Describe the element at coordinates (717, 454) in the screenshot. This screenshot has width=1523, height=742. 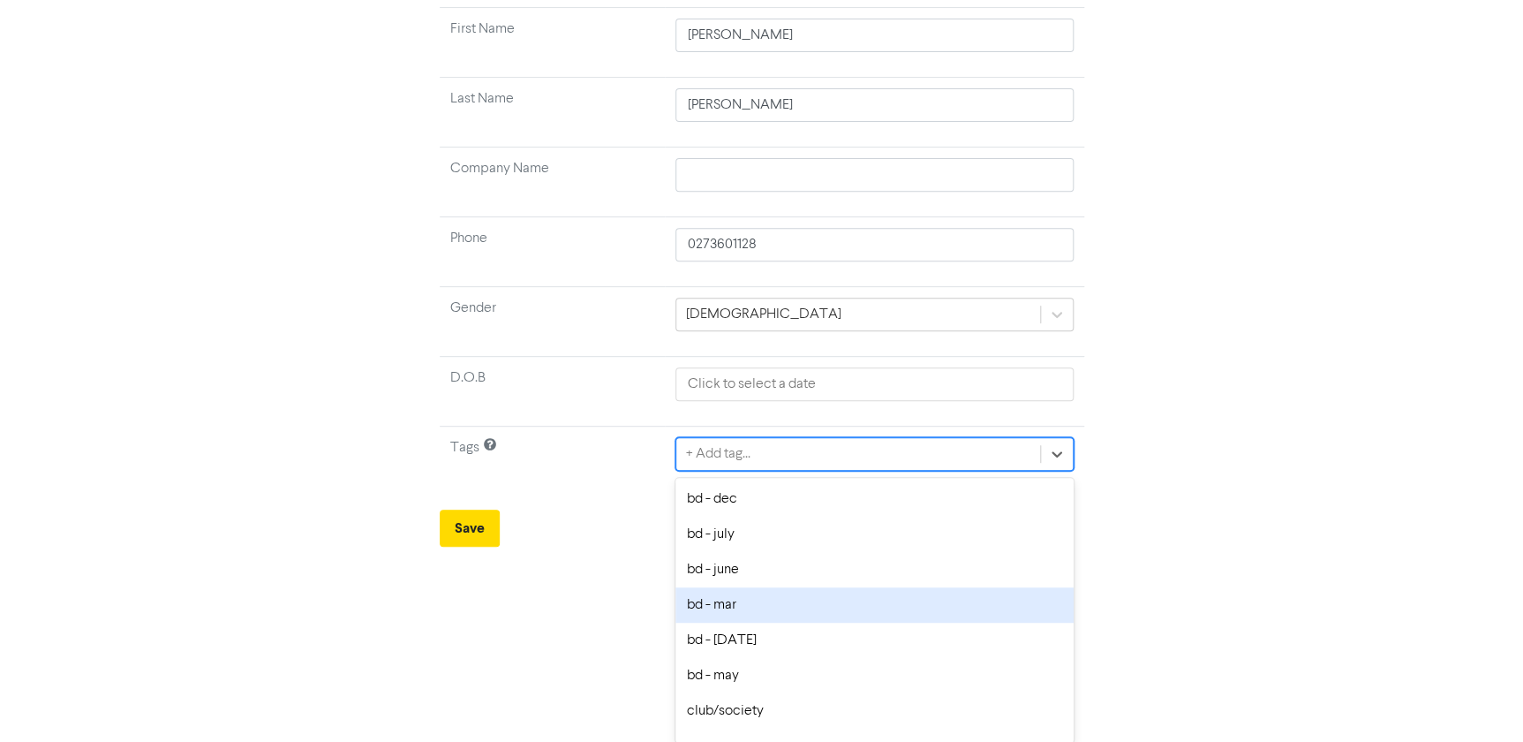
I see `div: + Add tag...` at that location.